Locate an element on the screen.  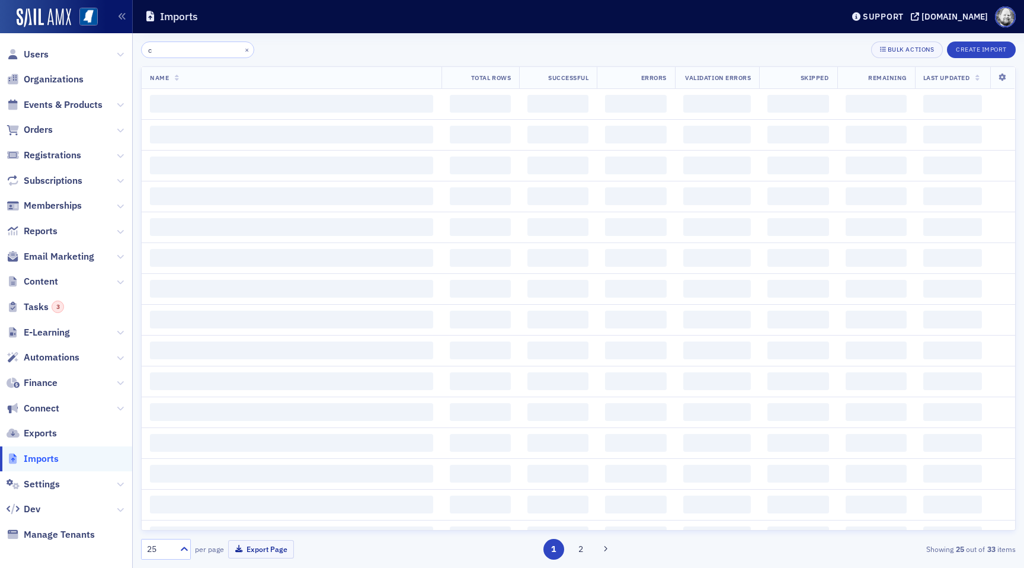
span: E-Learning is located at coordinates (47, 332).